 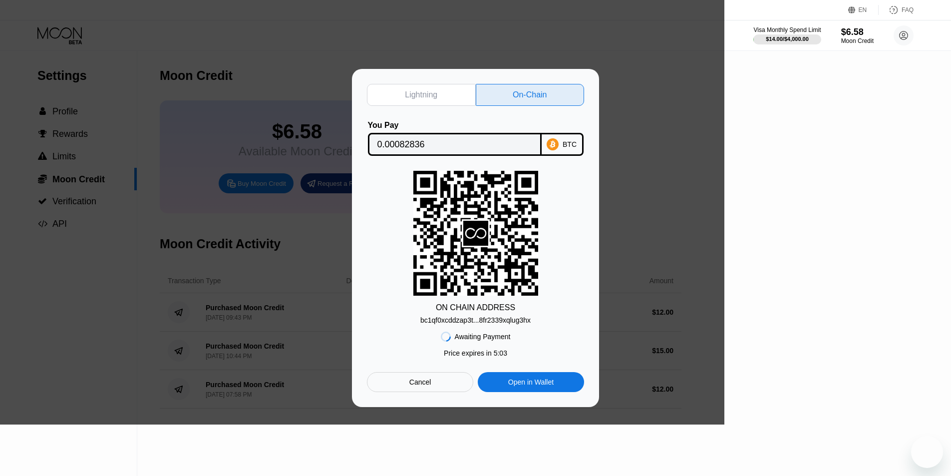 I want to click on span: 5 : 03, so click(x=500, y=353).